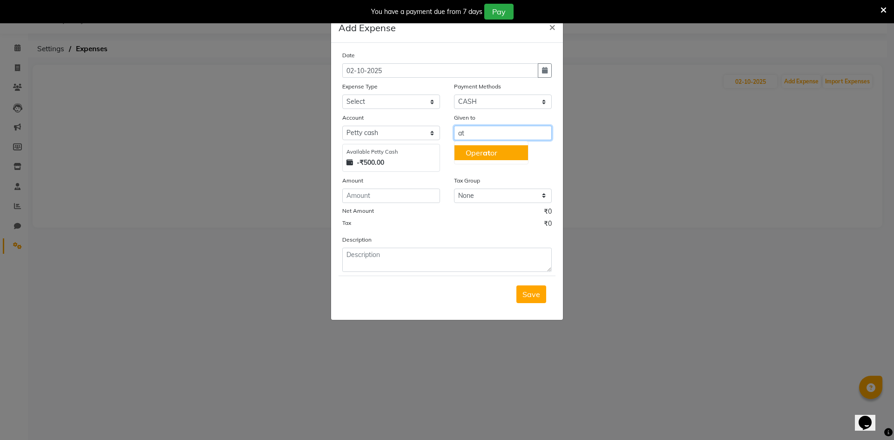 Image resolution: width=894 pixels, height=440 pixels. Describe the element at coordinates (391, 196) in the screenshot. I see `input: Amount` at that location.